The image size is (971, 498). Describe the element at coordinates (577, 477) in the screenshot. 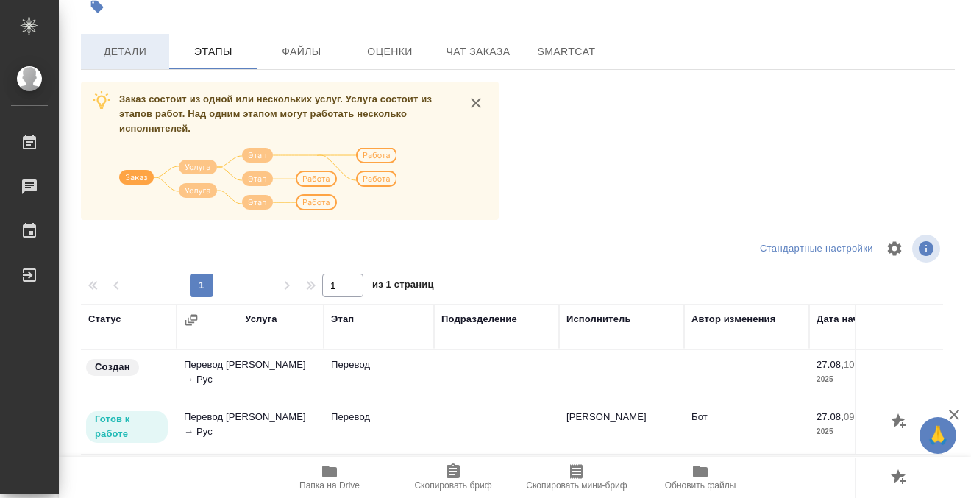

I see `button: Скопировать мини-бриф` at that location.